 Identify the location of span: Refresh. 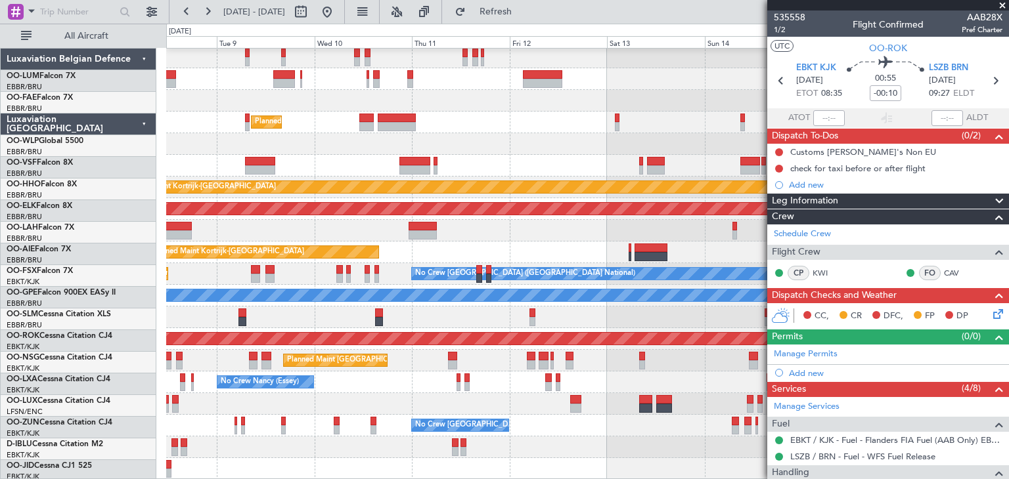
(496, 12).